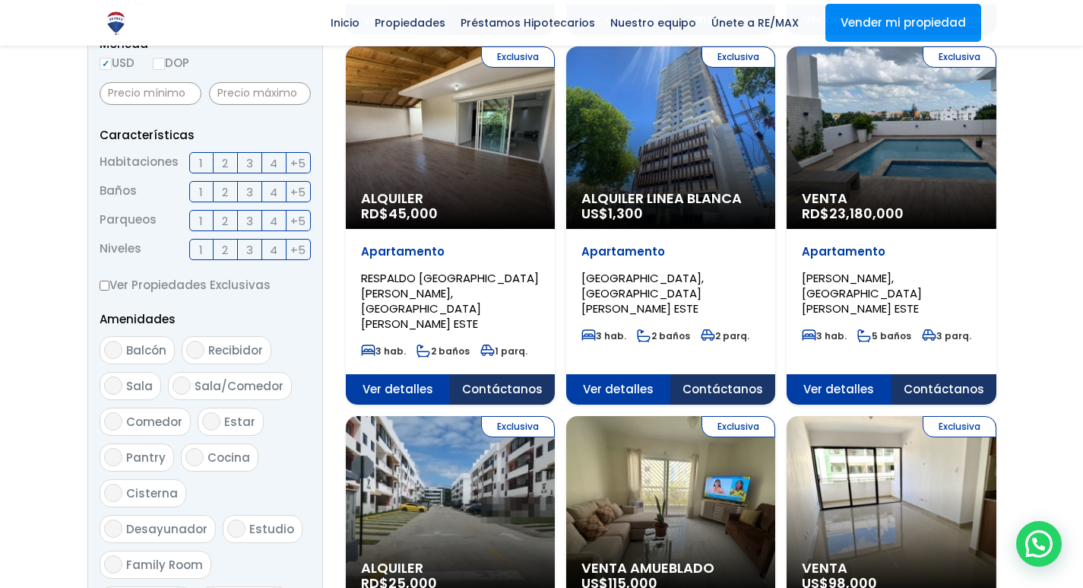 This screenshot has width=1083, height=588. Describe the element at coordinates (113, 457) in the screenshot. I see `input: Pantry` at that location.